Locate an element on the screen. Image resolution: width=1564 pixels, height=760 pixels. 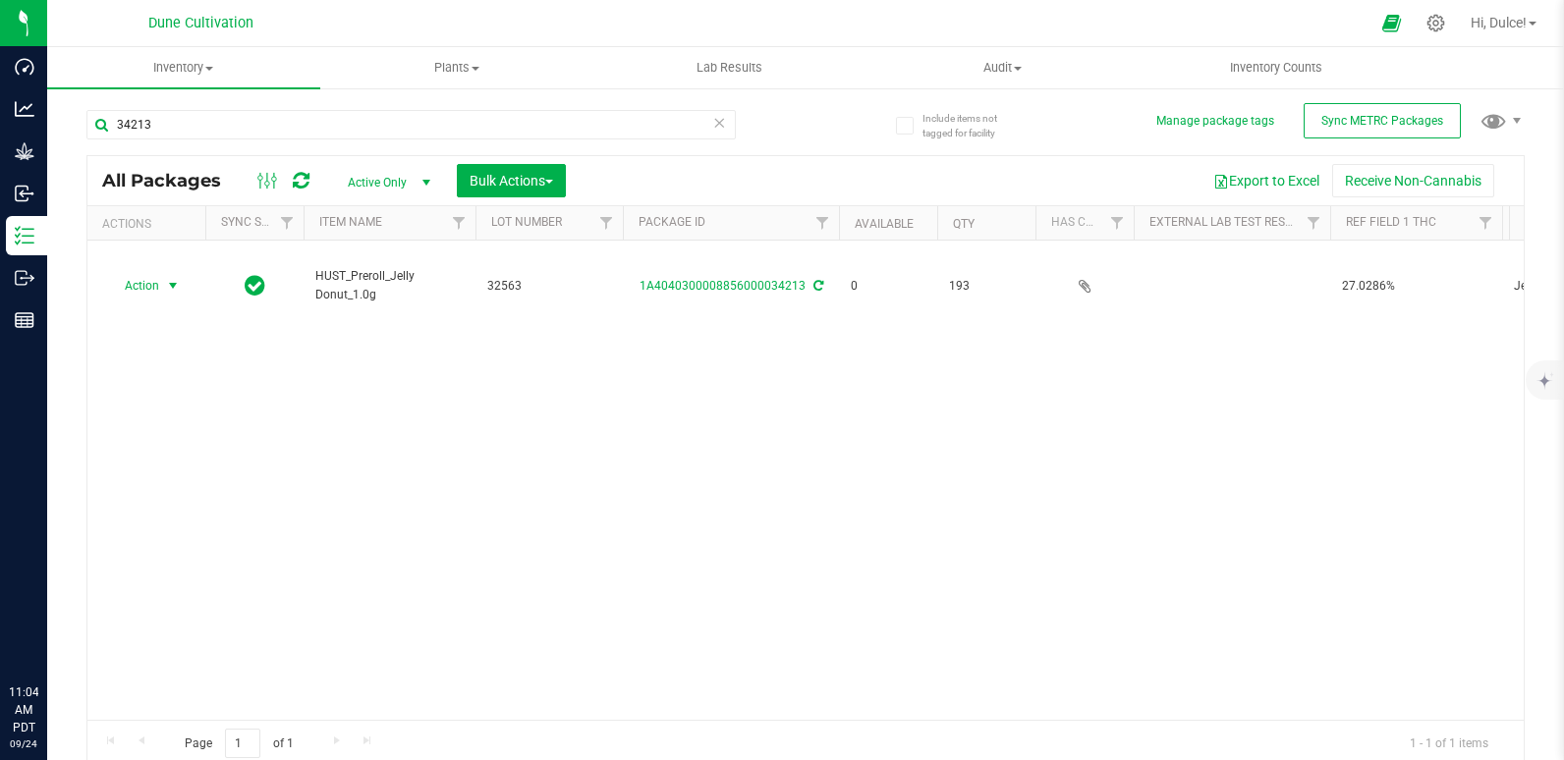
a: Lab Results is located at coordinates (730, 68).